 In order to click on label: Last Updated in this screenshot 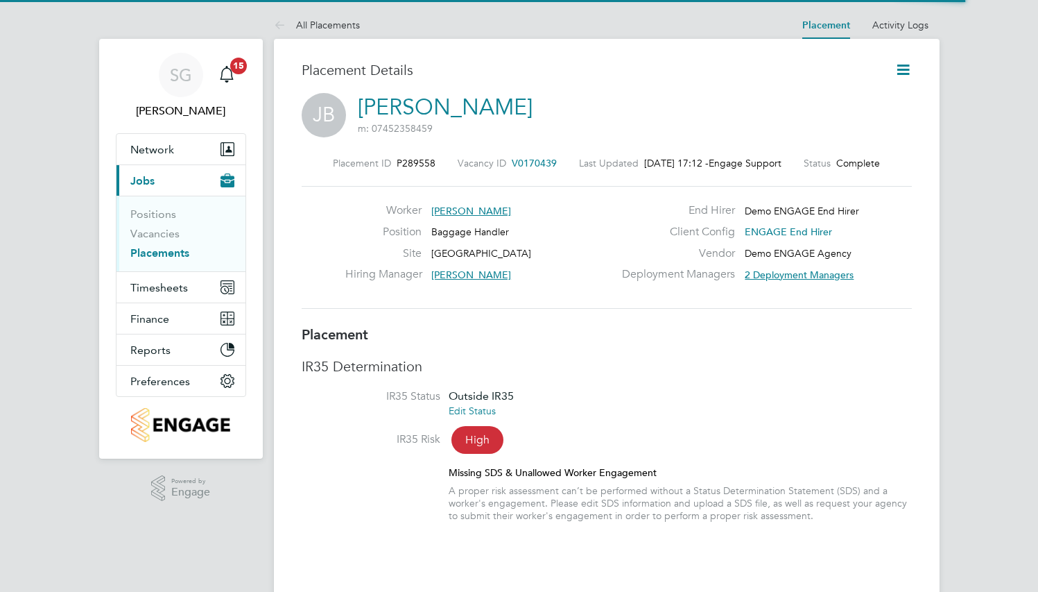, I will do `click(609, 163)`.